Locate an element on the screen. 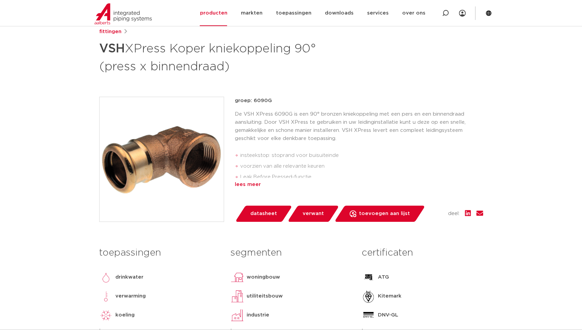 The height and width of the screenshot is (330, 582). span: datasheet is located at coordinates (264, 213).